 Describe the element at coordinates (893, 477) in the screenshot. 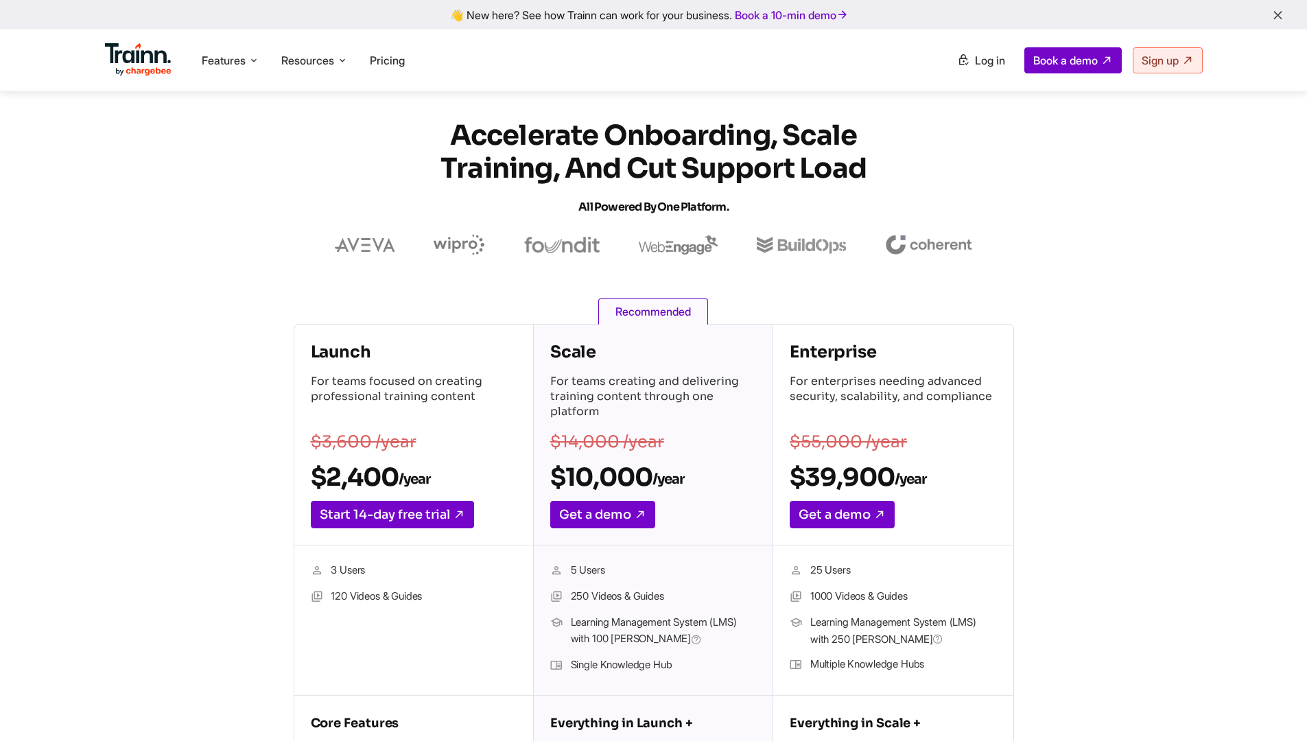

I see `h2: $39,900` at that location.